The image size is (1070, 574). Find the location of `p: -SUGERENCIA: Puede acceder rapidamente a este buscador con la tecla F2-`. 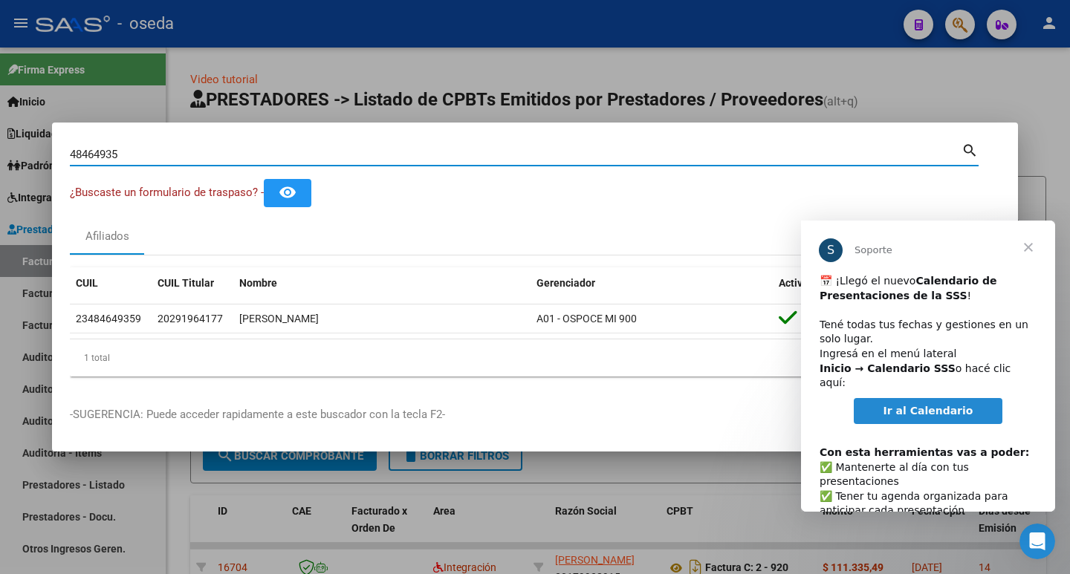

p: -SUGERENCIA: Puede acceder rapidamente a este buscador con la tecla F2- is located at coordinates (535, 414).